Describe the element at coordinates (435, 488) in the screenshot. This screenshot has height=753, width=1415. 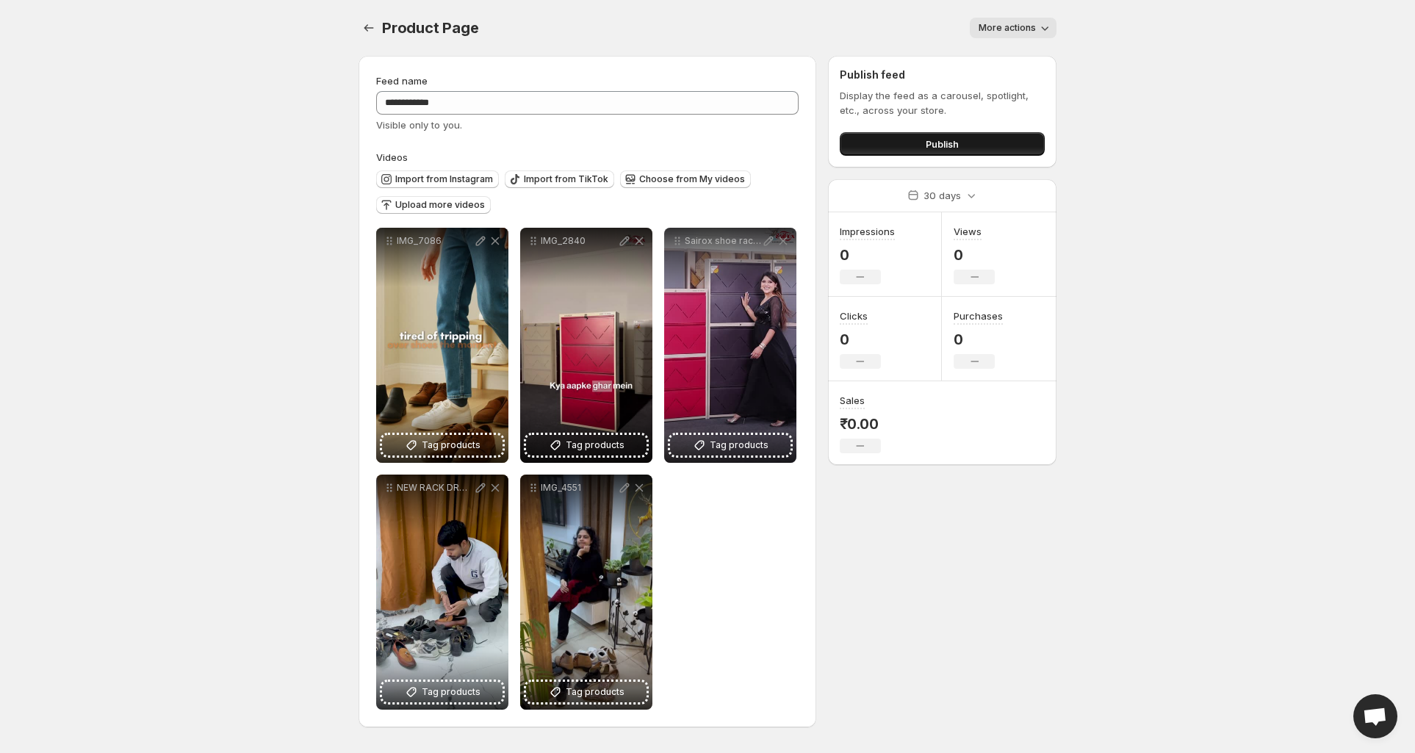
I see `p: NEW RACK DRAFT` at that location.